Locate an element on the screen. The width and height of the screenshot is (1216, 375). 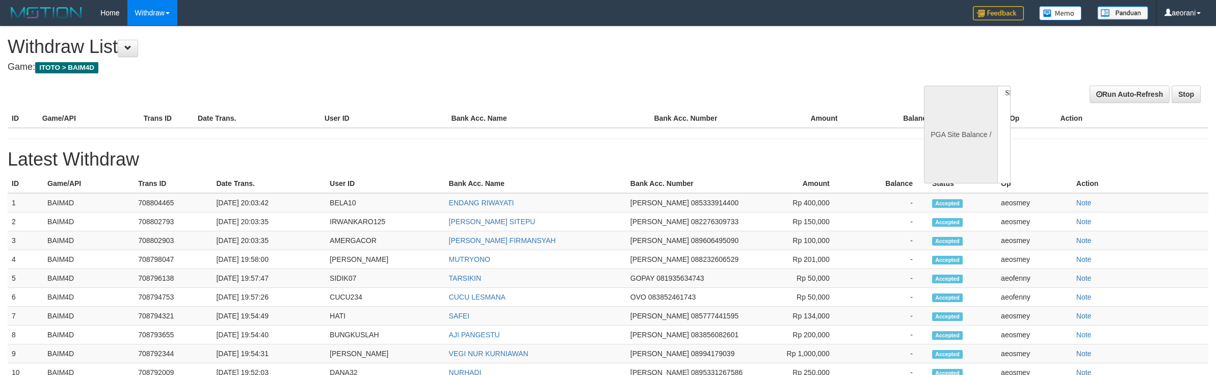
td: AMERGACOR is located at coordinates (385, 241).